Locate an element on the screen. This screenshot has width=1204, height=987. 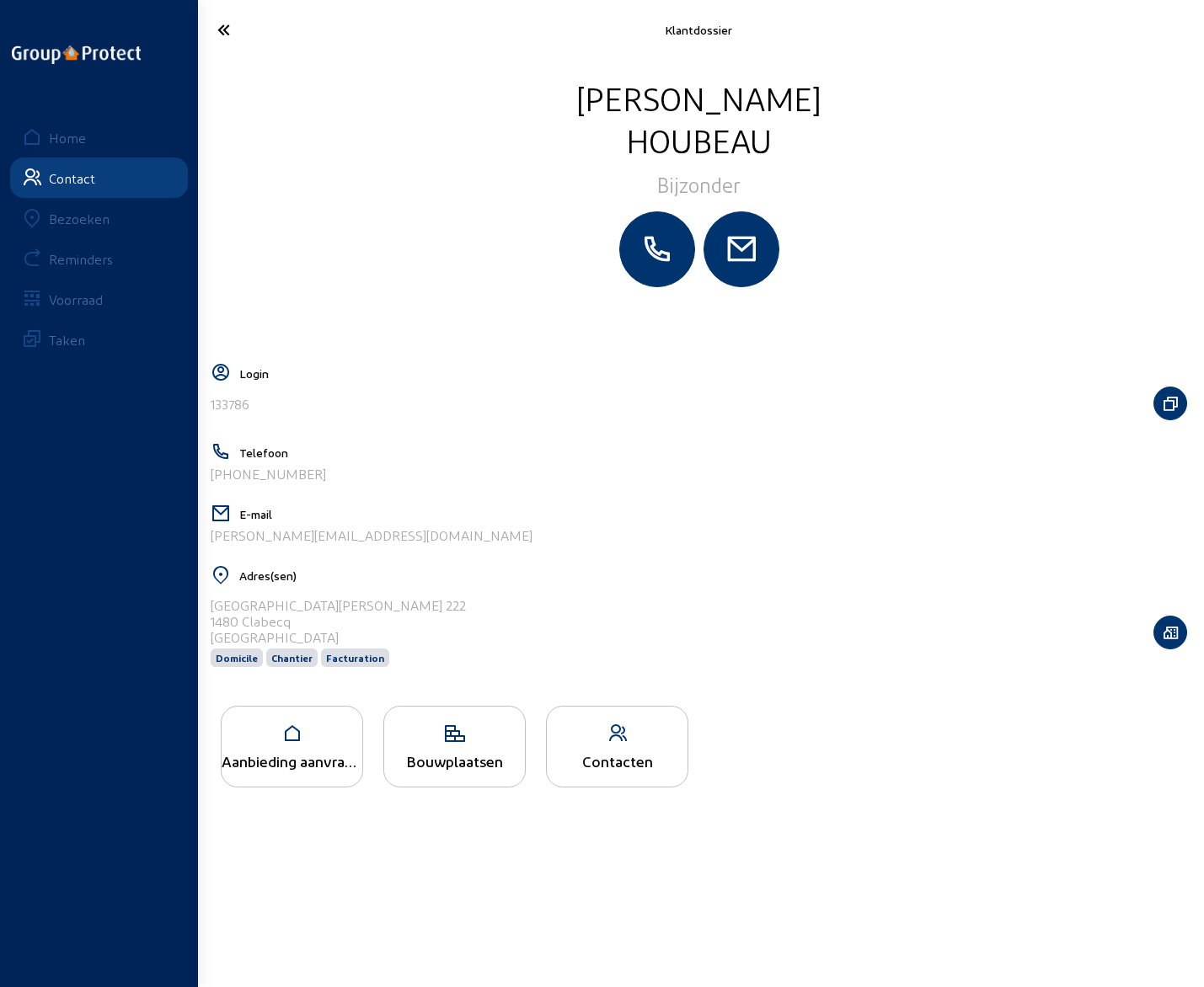
div: Voorraad is located at coordinates (76, 299).